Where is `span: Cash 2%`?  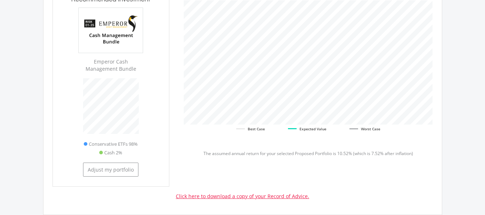 span: Cash 2% is located at coordinates (113, 153).